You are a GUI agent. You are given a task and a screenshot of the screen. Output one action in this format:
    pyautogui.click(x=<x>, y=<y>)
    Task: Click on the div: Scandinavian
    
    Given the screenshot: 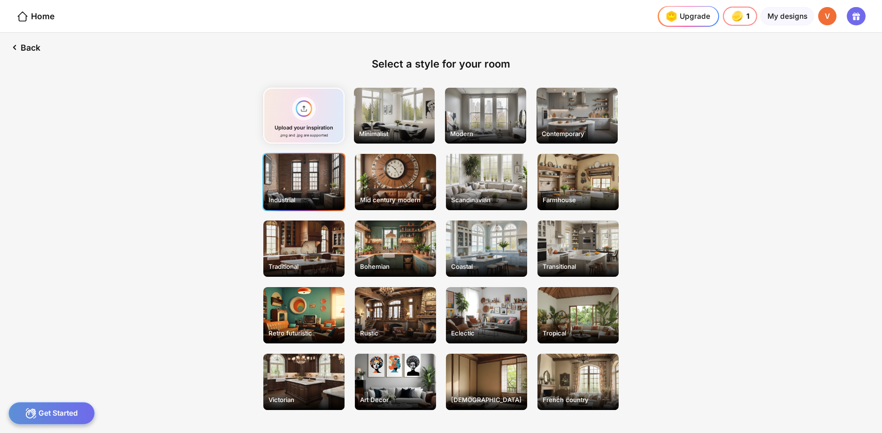 What is the action you would take?
    pyautogui.click(x=487, y=200)
    